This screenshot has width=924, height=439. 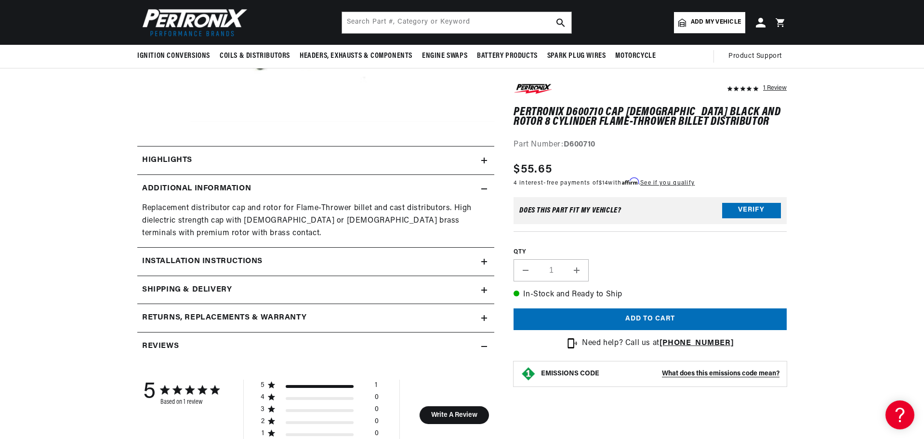 I want to click on button: Write A Review, so click(x=454, y=415).